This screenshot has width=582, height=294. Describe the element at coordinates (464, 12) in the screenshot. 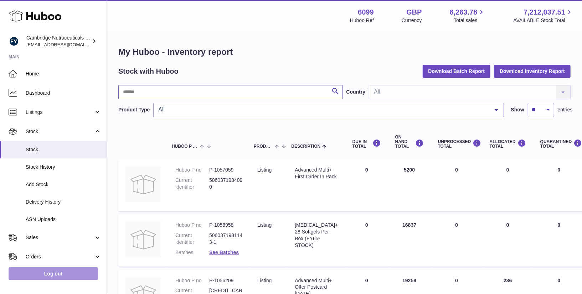

I see `span: 6,263.78` at that location.